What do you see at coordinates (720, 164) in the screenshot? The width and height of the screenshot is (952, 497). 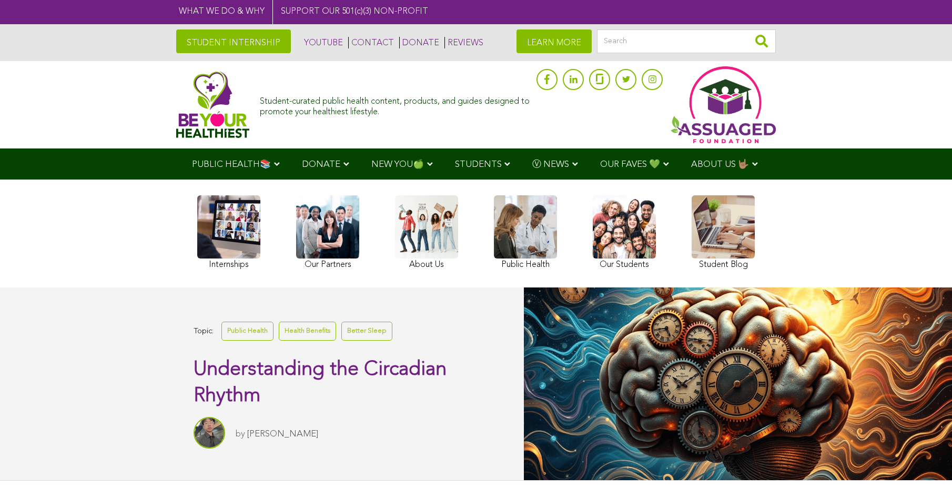 I see `span: ABOUT US 🤟🏽` at bounding box center [720, 164].